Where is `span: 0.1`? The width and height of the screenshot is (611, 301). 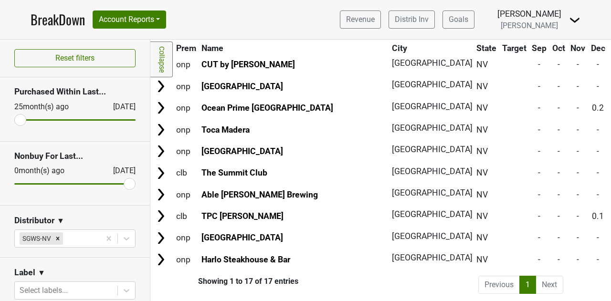 span: 0.1 is located at coordinates (597, 216).